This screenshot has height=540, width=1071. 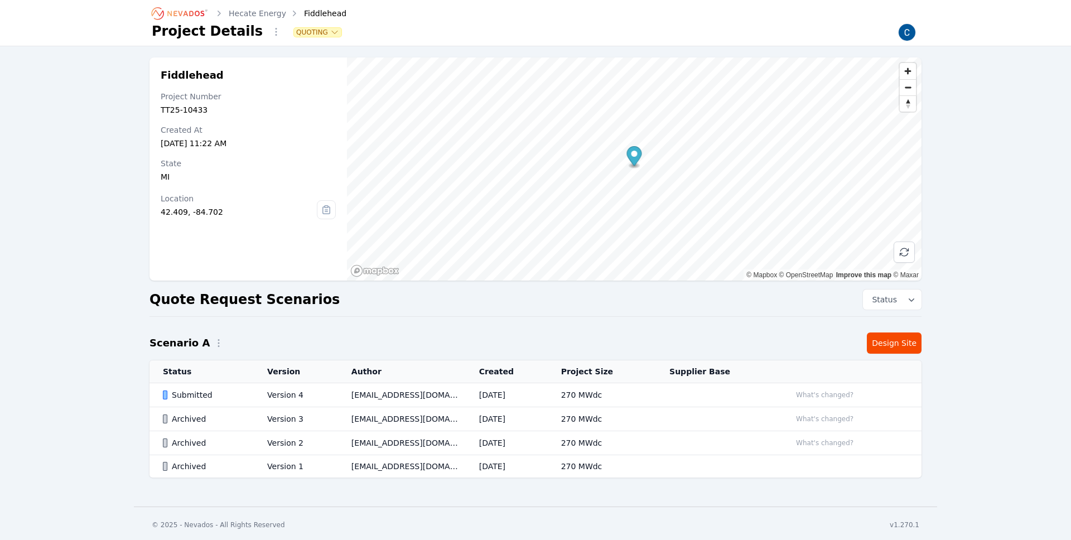 What do you see at coordinates (907, 104) in the screenshot?
I see `span: Reset bearing to north` at bounding box center [907, 104].